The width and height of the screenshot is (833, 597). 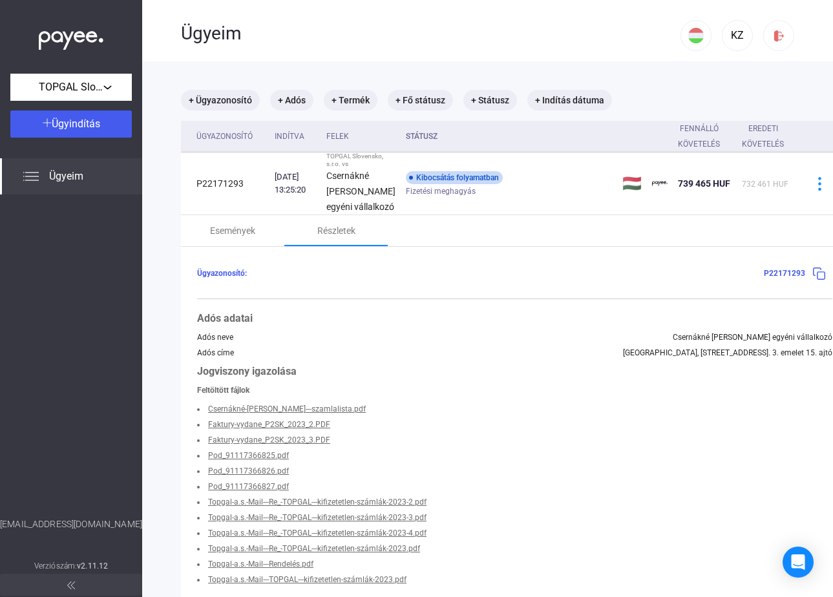 I want to click on div: Feltöltött fájlok, so click(x=514, y=390).